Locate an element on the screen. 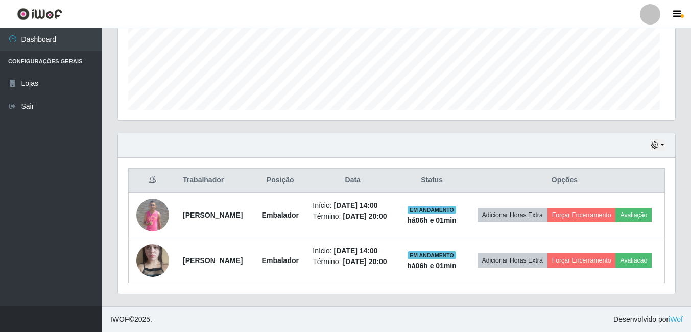 The width and height of the screenshot is (691, 332). th: Data is located at coordinates (353, 180).